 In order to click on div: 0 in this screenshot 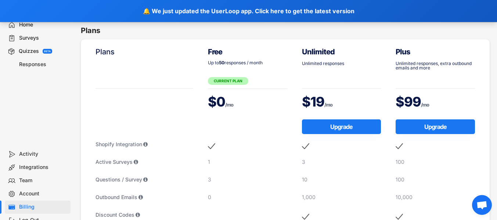, I will do `click(248, 197)`.